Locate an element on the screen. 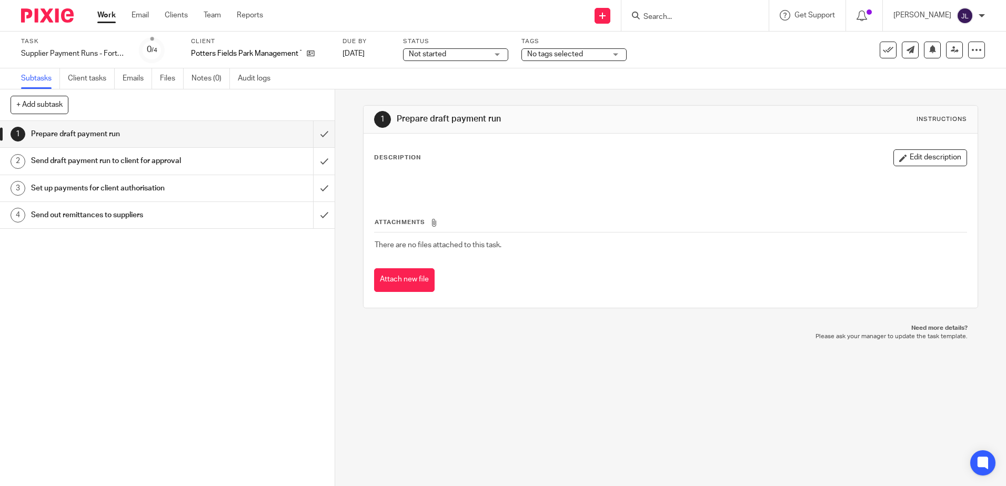 The image size is (1006, 486). span: There are no files attached to this task. is located at coordinates (438, 245).